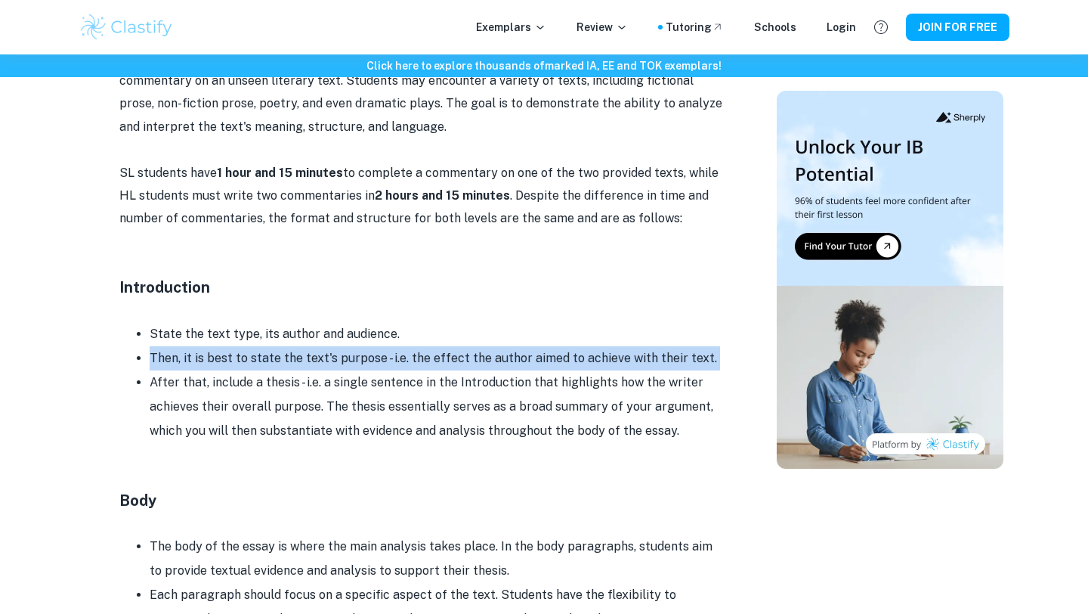  What do you see at coordinates (442, 195) in the screenshot?
I see `strong: 2 hours and 15 minutes` at bounding box center [442, 195].